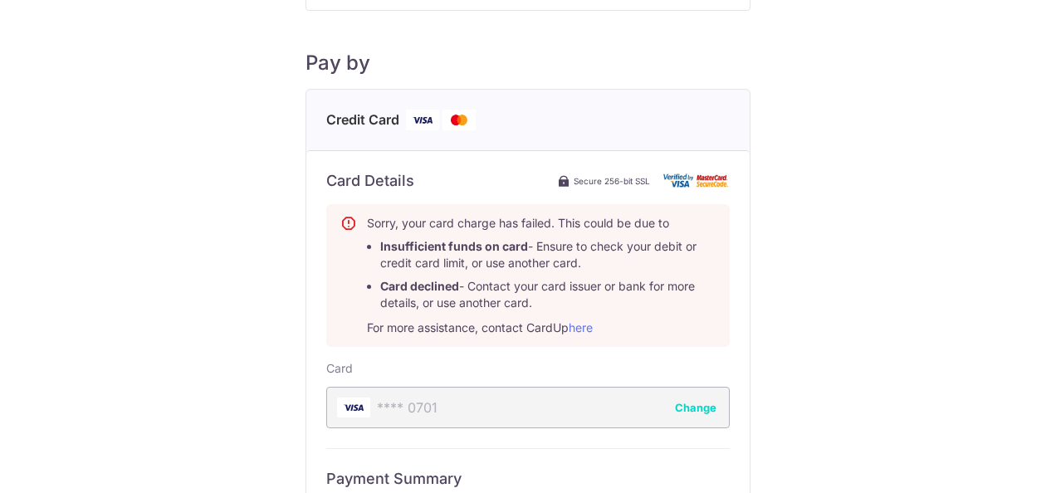 The height and width of the screenshot is (493, 1056). I want to click on h5: Pay by, so click(528, 63).